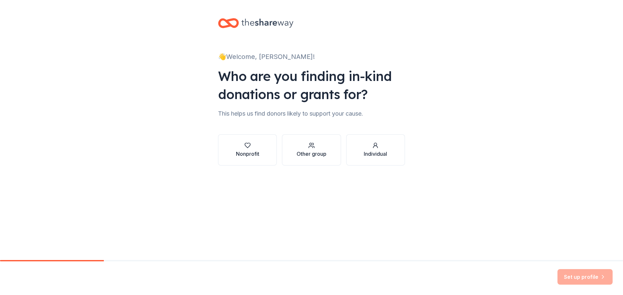  What do you see at coordinates (311, 85) in the screenshot?
I see `div: Who are you finding in-kind donations or grants for?` at bounding box center [311, 85].